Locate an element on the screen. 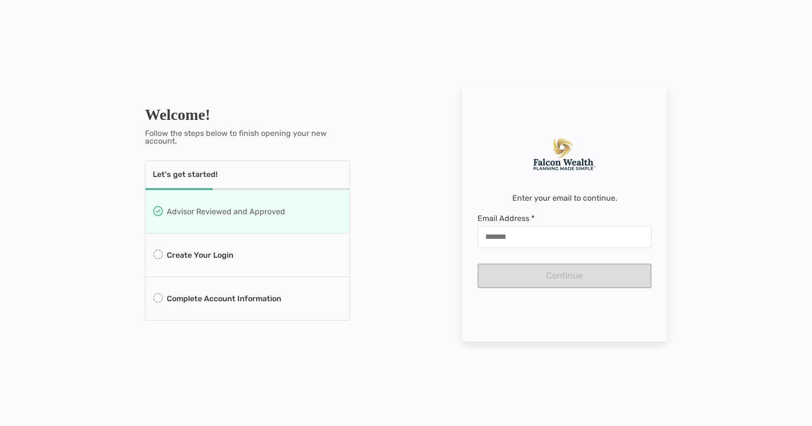  h1: Welcome! is located at coordinates (247, 115).